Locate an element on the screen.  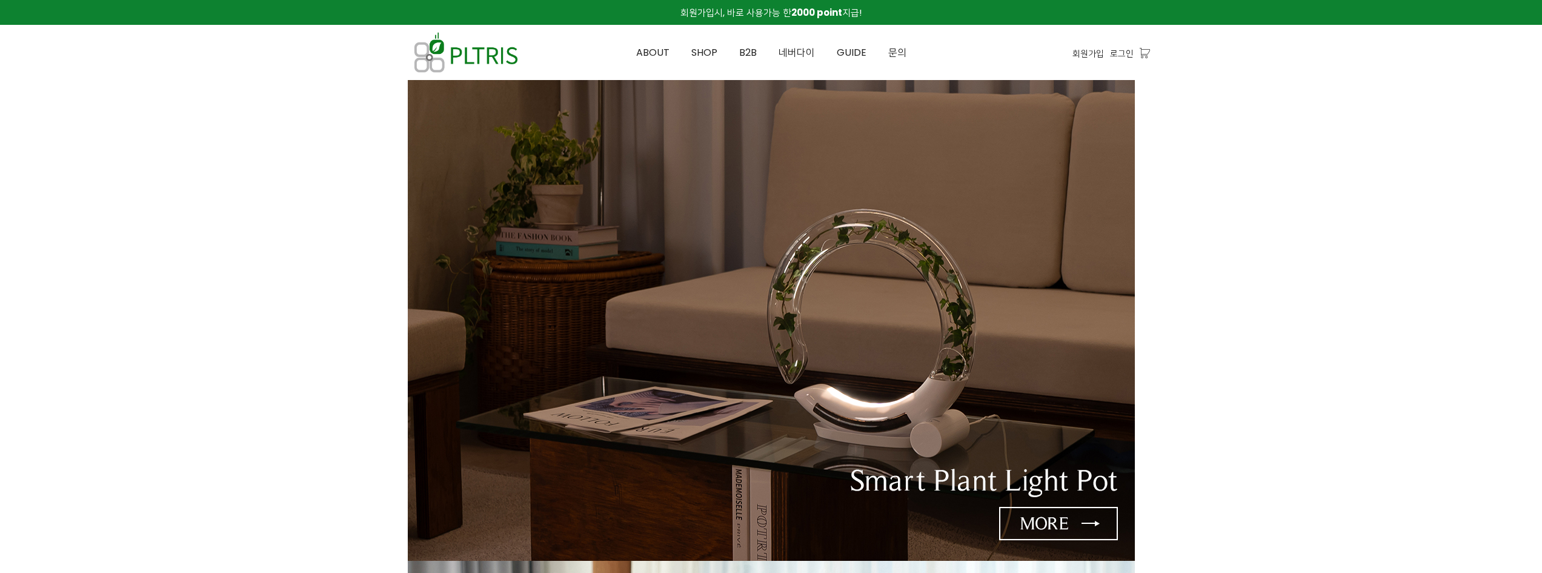
a: 네버다이 is located at coordinates (797, 53).